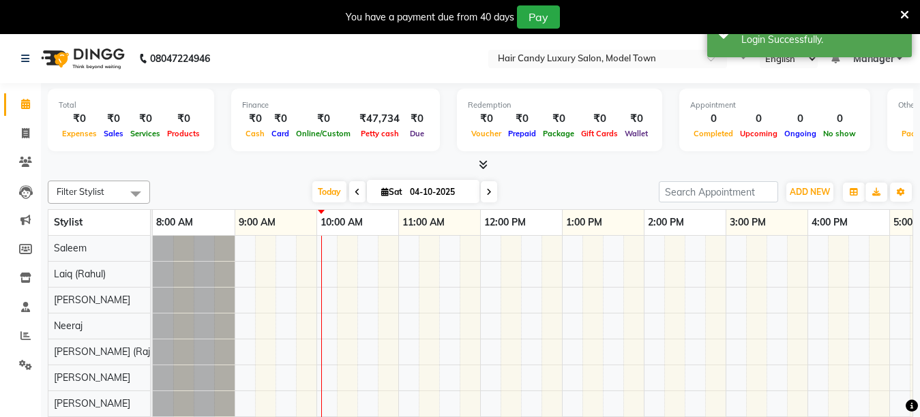  I want to click on a: 12:00 PM, so click(505, 222).